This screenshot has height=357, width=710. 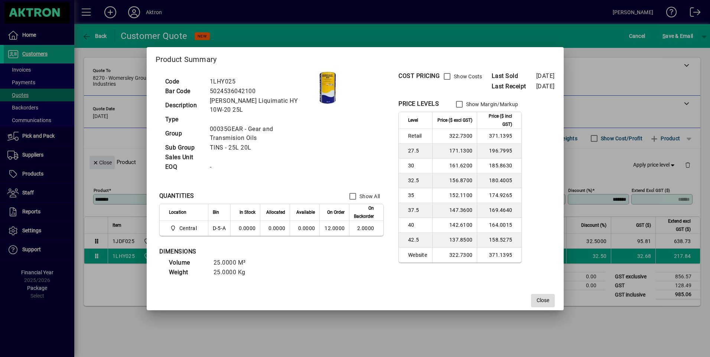 I want to click on span: 40, so click(x=418, y=225).